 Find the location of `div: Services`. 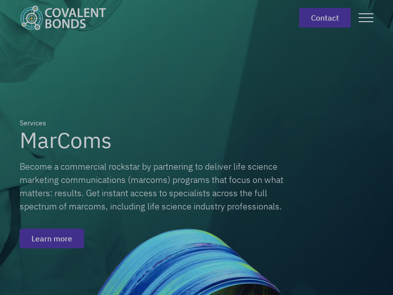

div: Services is located at coordinates (33, 123).